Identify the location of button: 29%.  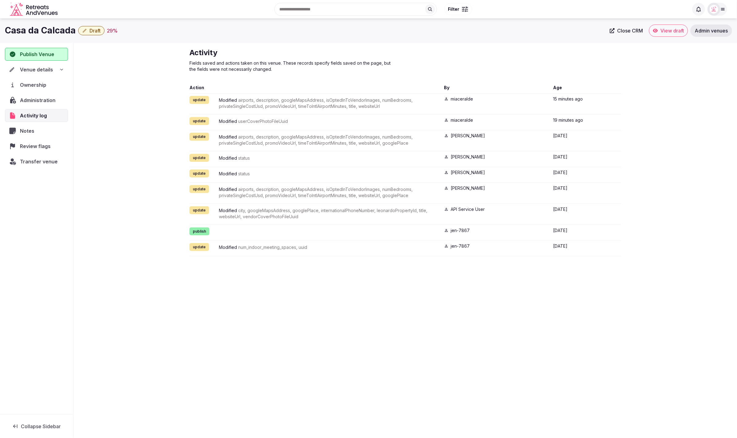
(112, 31).